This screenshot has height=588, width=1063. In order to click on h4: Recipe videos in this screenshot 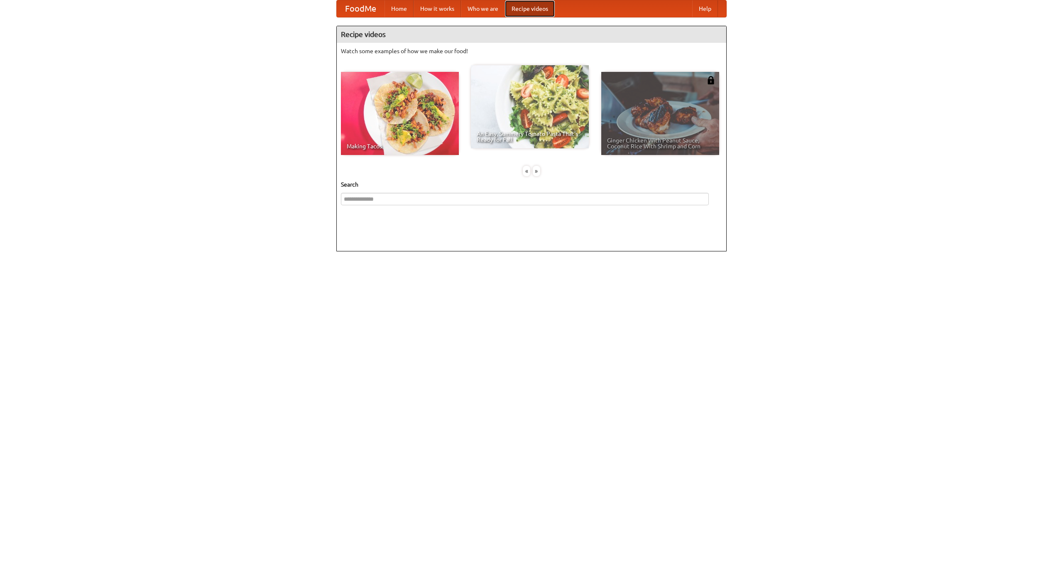, I will do `click(532, 34)`.